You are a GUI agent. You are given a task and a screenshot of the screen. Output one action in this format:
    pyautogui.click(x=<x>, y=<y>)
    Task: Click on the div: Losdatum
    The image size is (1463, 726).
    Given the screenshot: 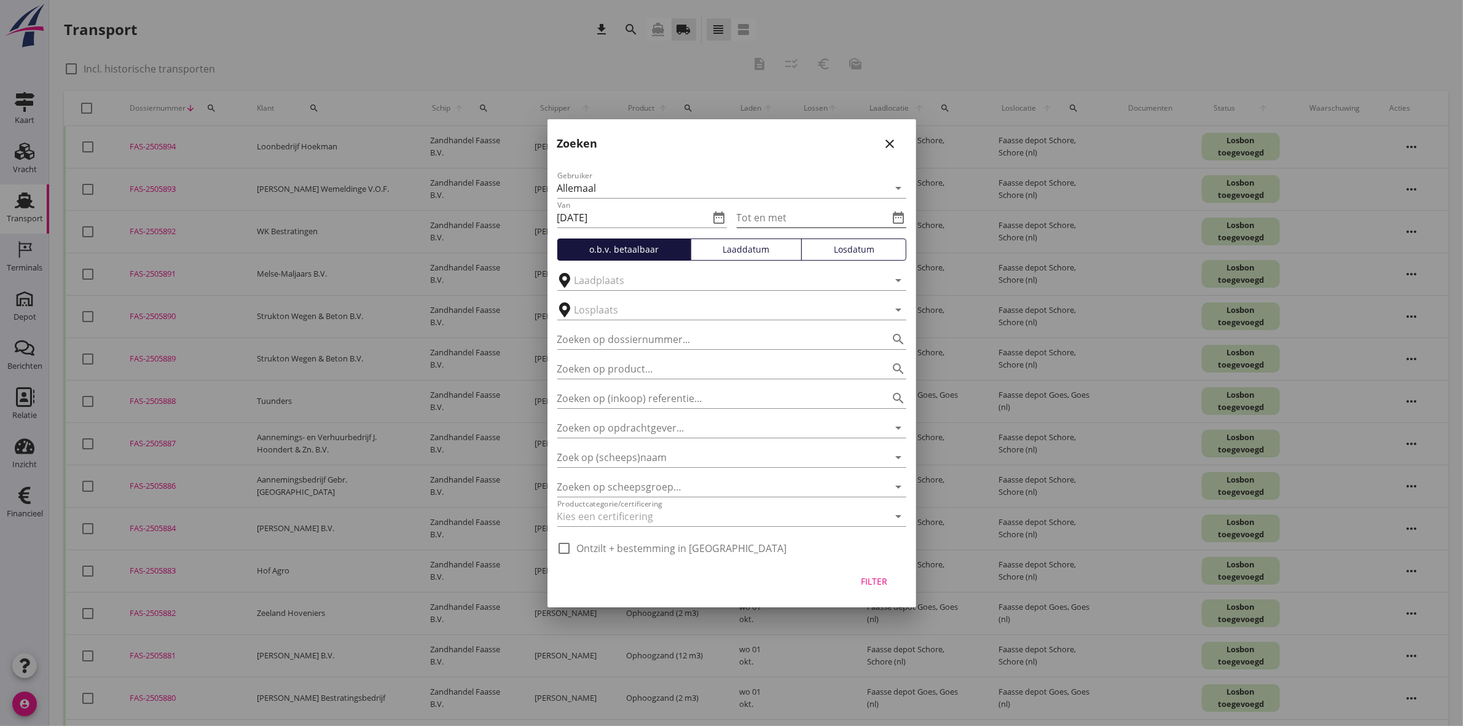 What is the action you would take?
    pyautogui.click(x=854, y=249)
    